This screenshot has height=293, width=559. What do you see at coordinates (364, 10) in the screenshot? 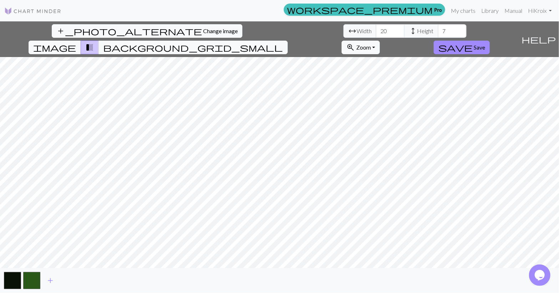
I see `a: Pro` at bounding box center [364, 10].